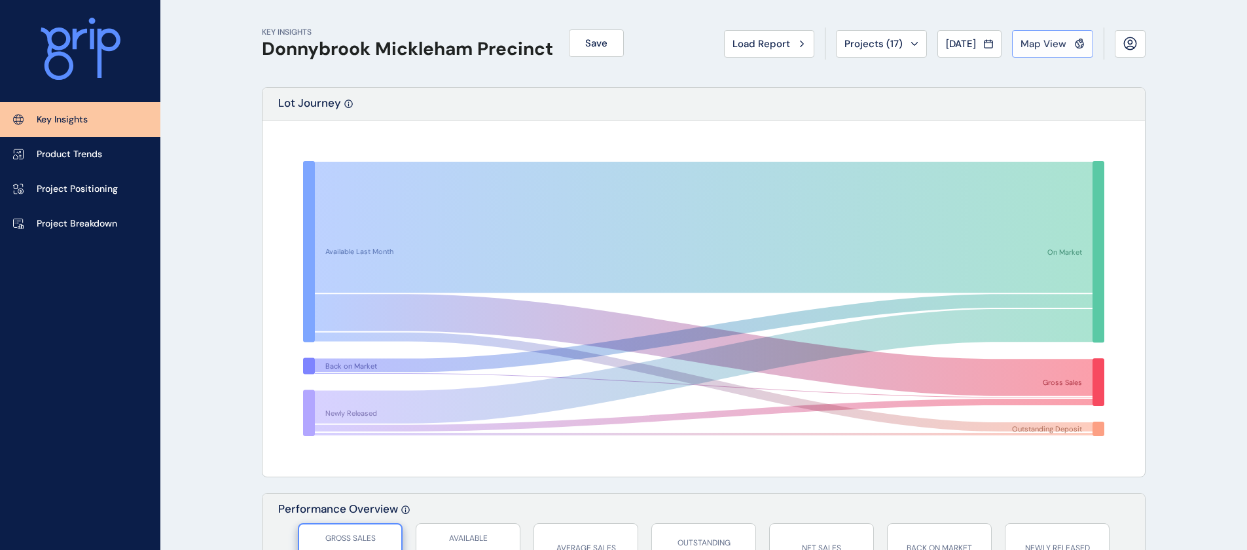  Describe the element at coordinates (761, 44) in the screenshot. I see `span: Load Report` at that location.